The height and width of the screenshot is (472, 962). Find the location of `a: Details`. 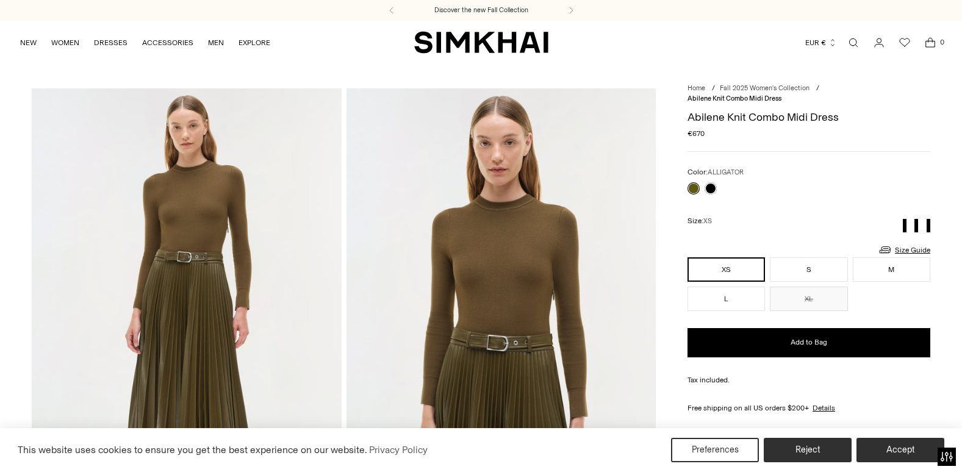

a: Details is located at coordinates (824, 408).